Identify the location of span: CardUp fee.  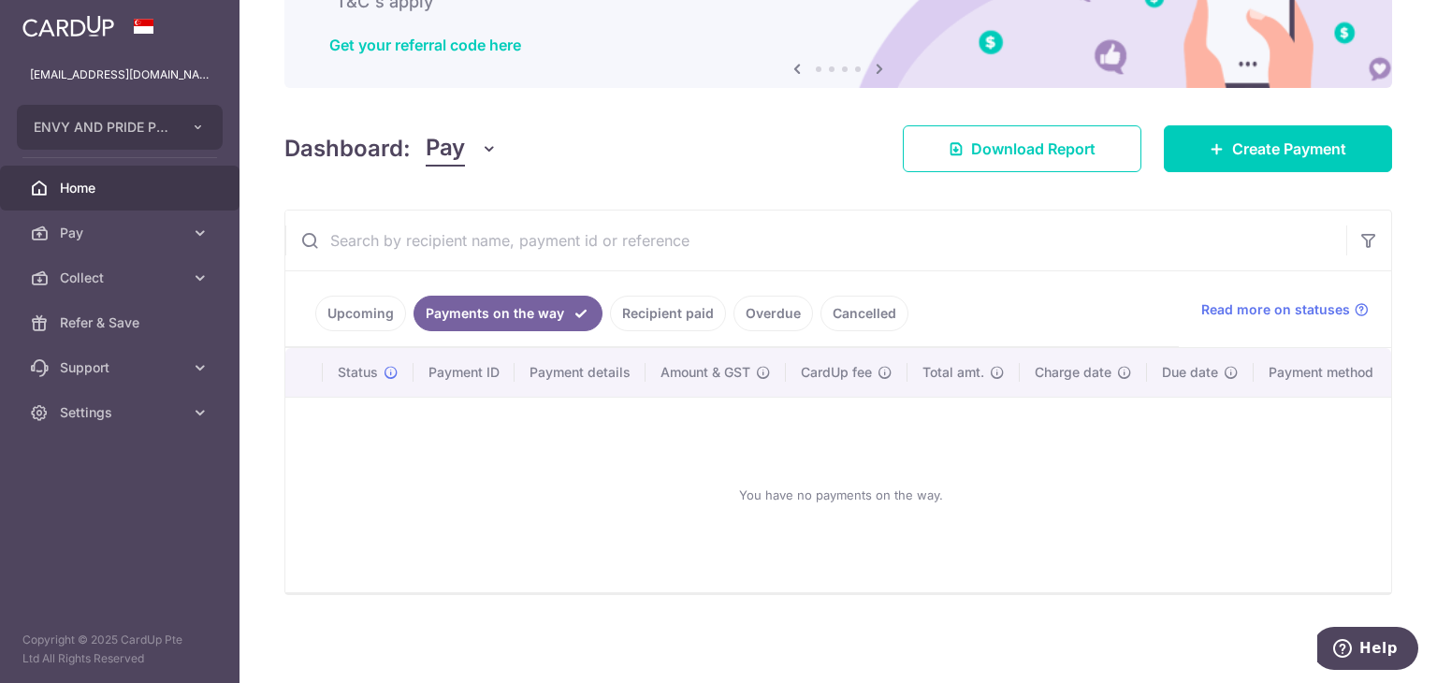
(836, 372).